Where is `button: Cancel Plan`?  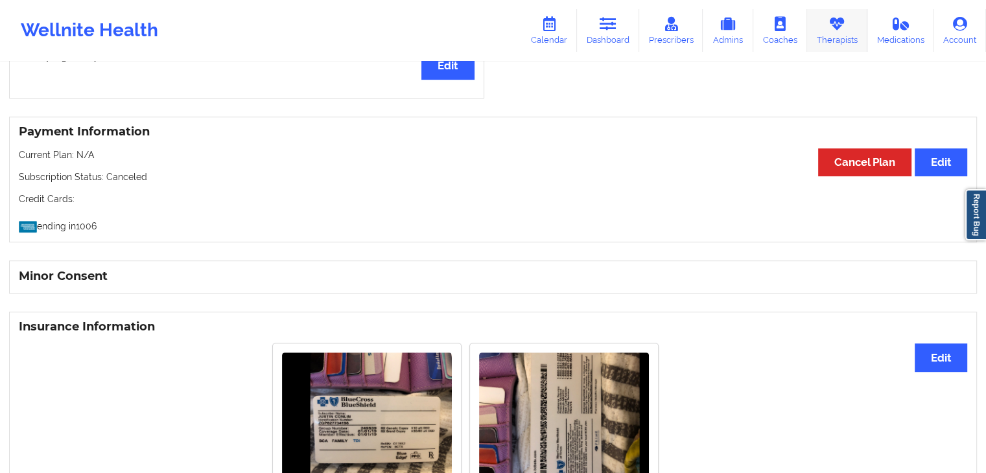
button: Cancel Plan is located at coordinates (865, 162).